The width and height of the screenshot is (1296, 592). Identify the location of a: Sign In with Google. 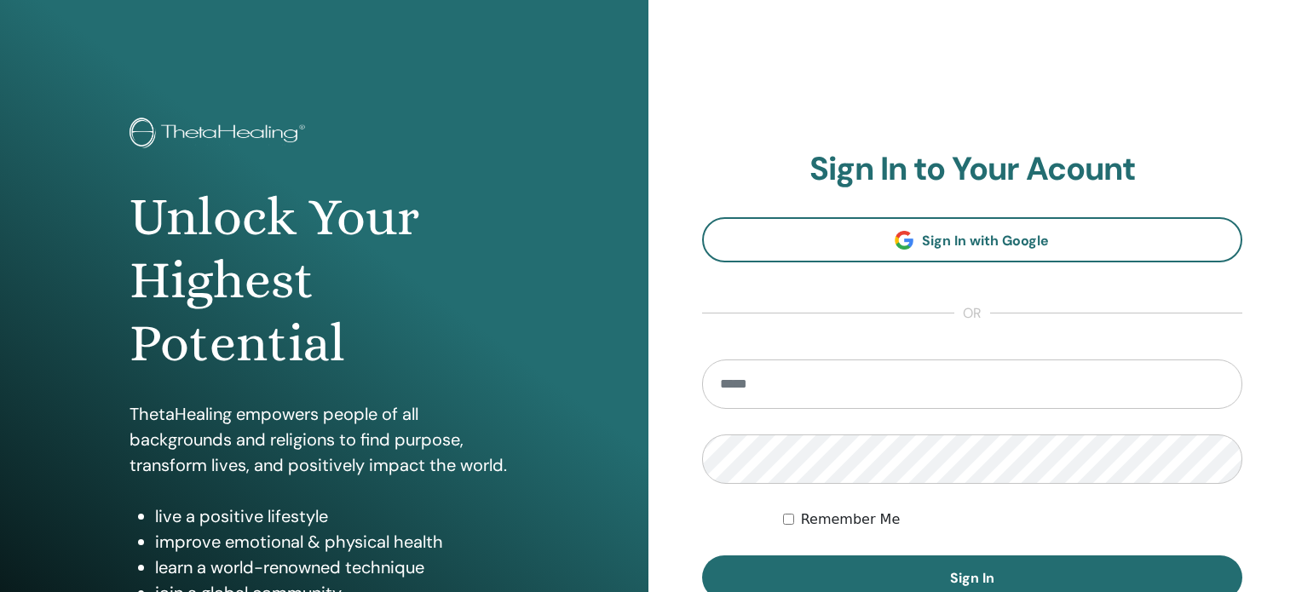
(972, 239).